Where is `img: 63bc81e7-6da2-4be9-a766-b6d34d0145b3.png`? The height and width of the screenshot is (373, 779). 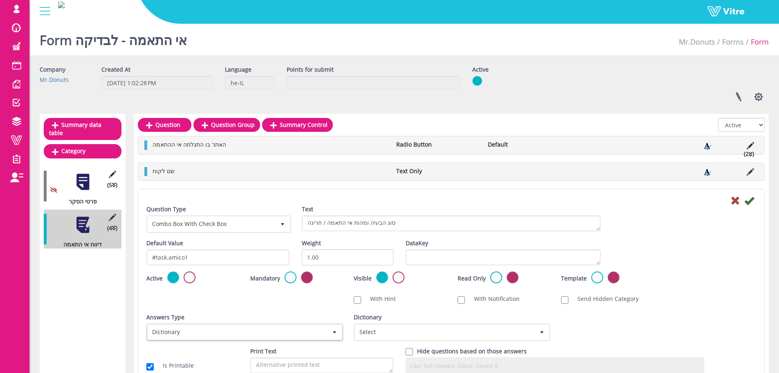 img: 63bc81e7-6da2-4be9-a766-b6d34d0145b3.png is located at coordinates (61, 5).